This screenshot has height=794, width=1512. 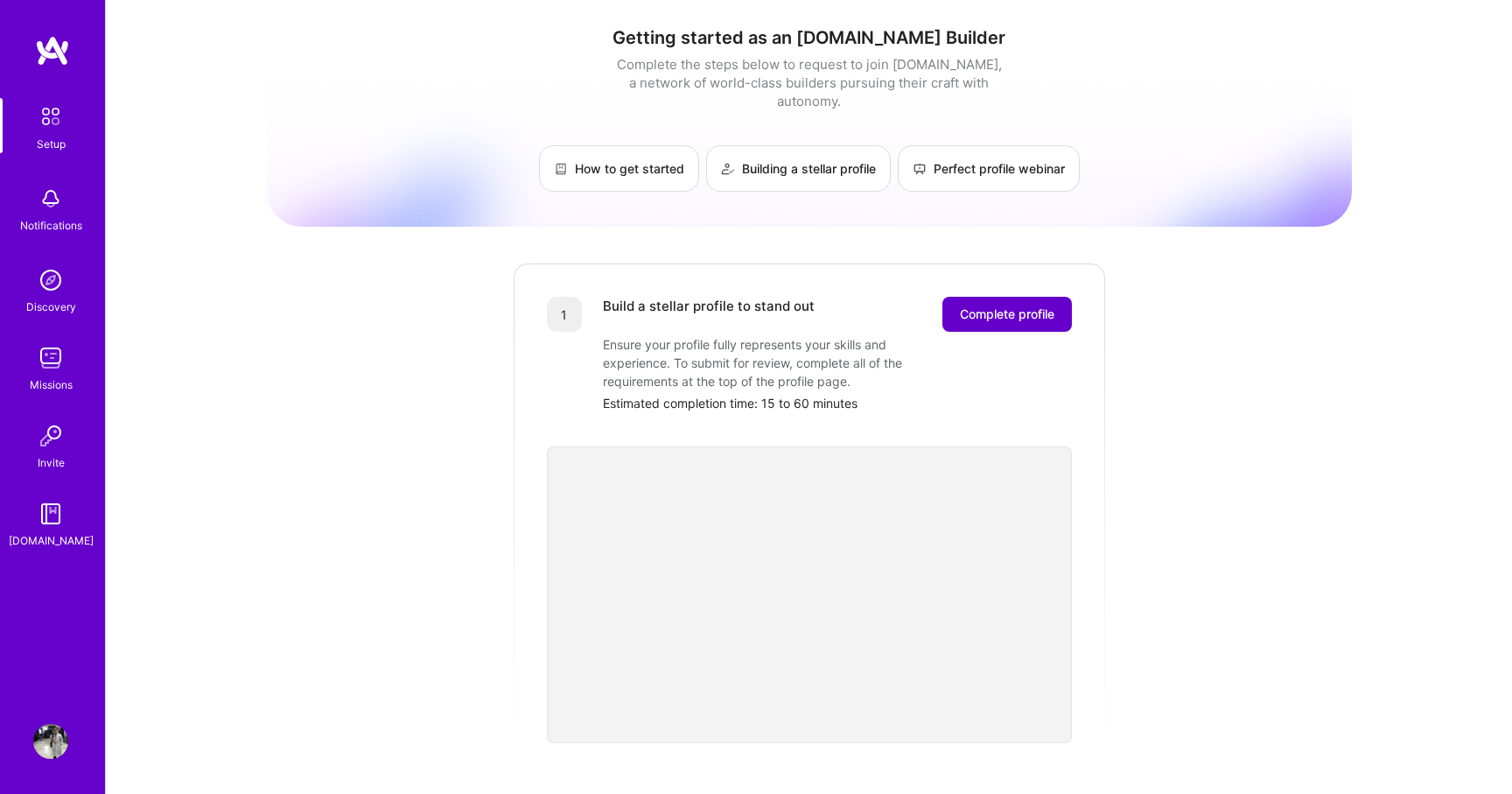 What do you see at coordinates (51, 514) in the screenshot?
I see `img: guide book` at bounding box center [51, 514].